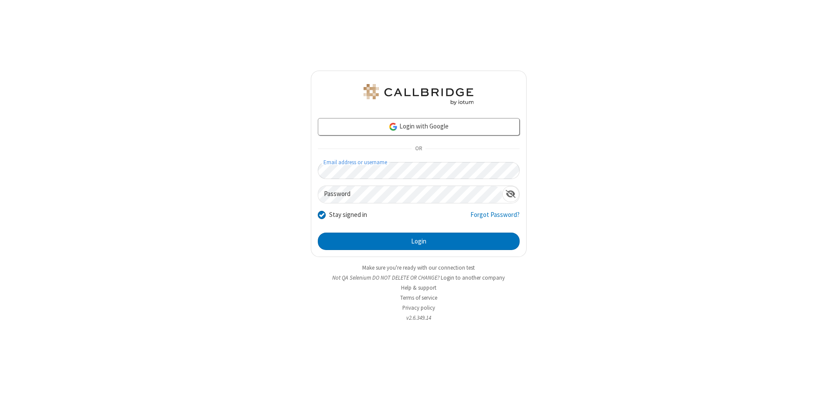 This screenshot has width=837, height=399. What do you see at coordinates (419, 318) in the screenshot?
I see `li: v2.6.349.14` at bounding box center [419, 318].